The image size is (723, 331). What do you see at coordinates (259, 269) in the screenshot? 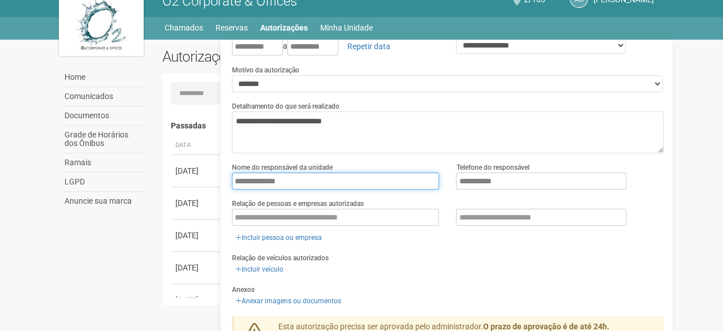
I see `a: Incluir veículo` at bounding box center [259, 269].